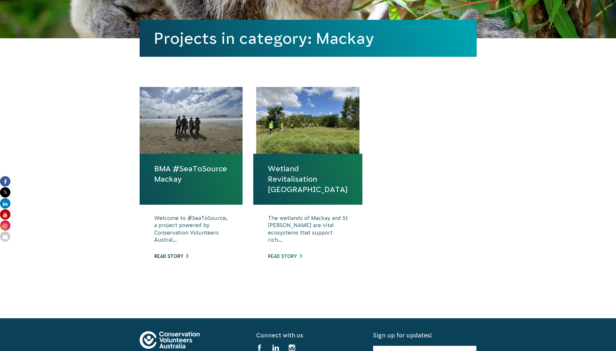  I want to click on img: logo-footer.svg, so click(169, 340).